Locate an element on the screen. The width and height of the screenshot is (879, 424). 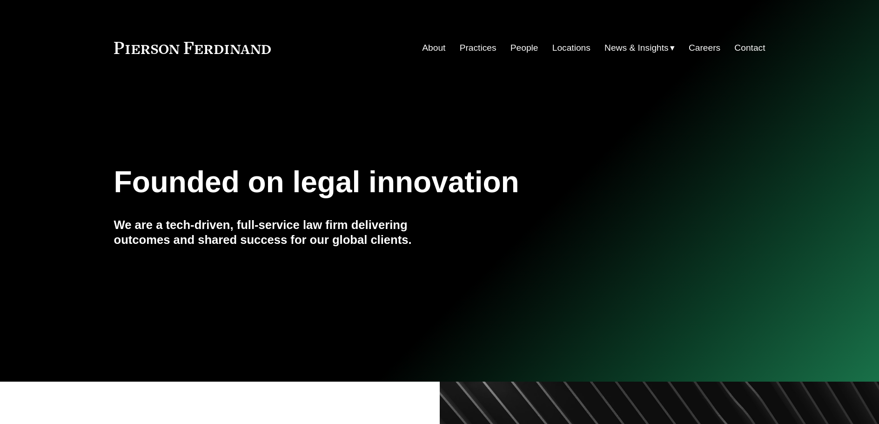
h1: Founded on legal innovation is located at coordinates (386, 182).